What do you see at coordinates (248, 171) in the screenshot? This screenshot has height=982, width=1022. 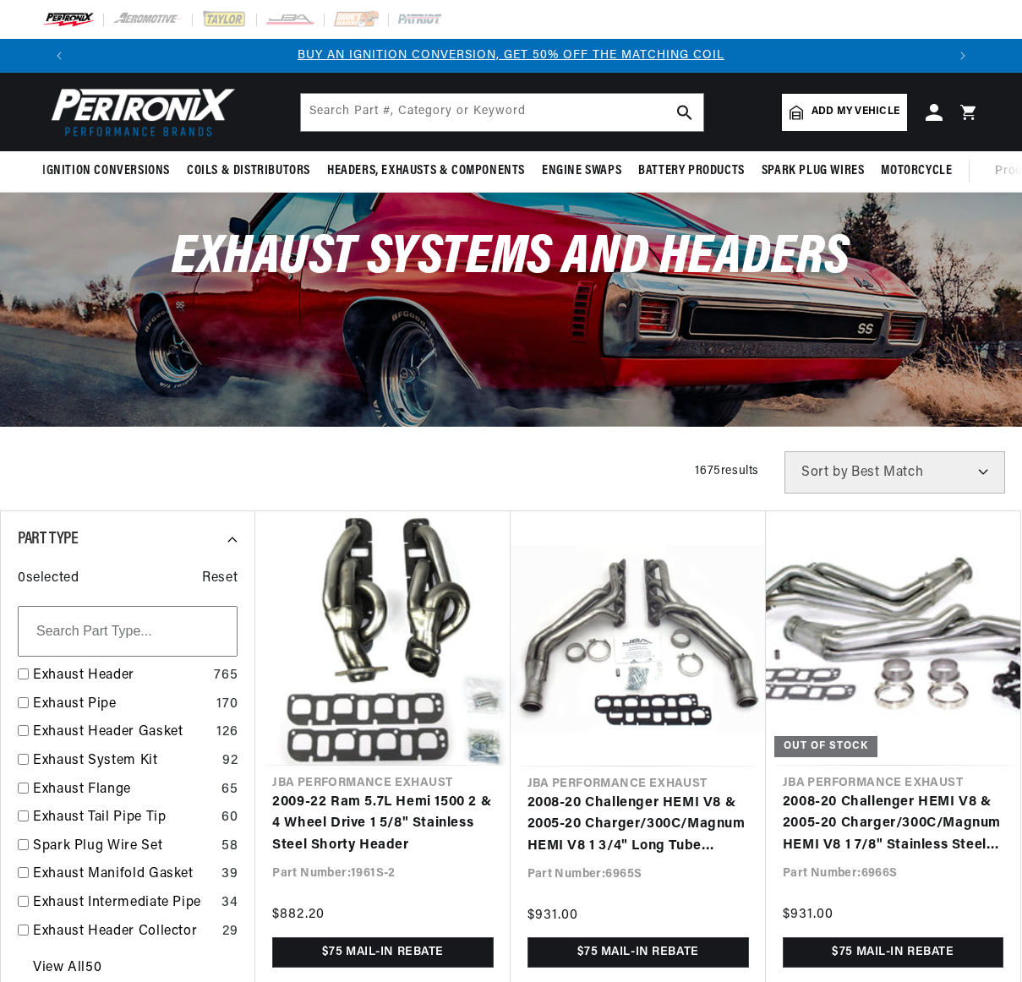 I see `span: Coils & Distributors` at bounding box center [248, 171].